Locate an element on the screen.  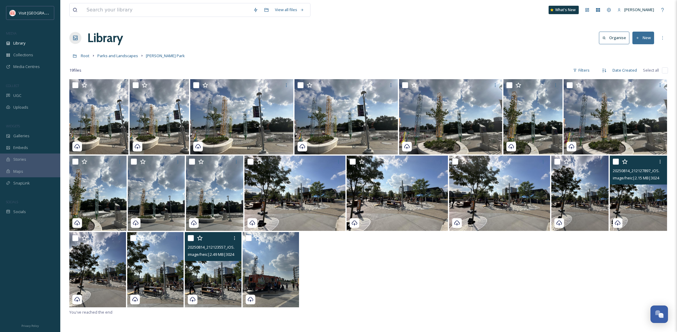
span: MEDIA is located at coordinates (11, 33).